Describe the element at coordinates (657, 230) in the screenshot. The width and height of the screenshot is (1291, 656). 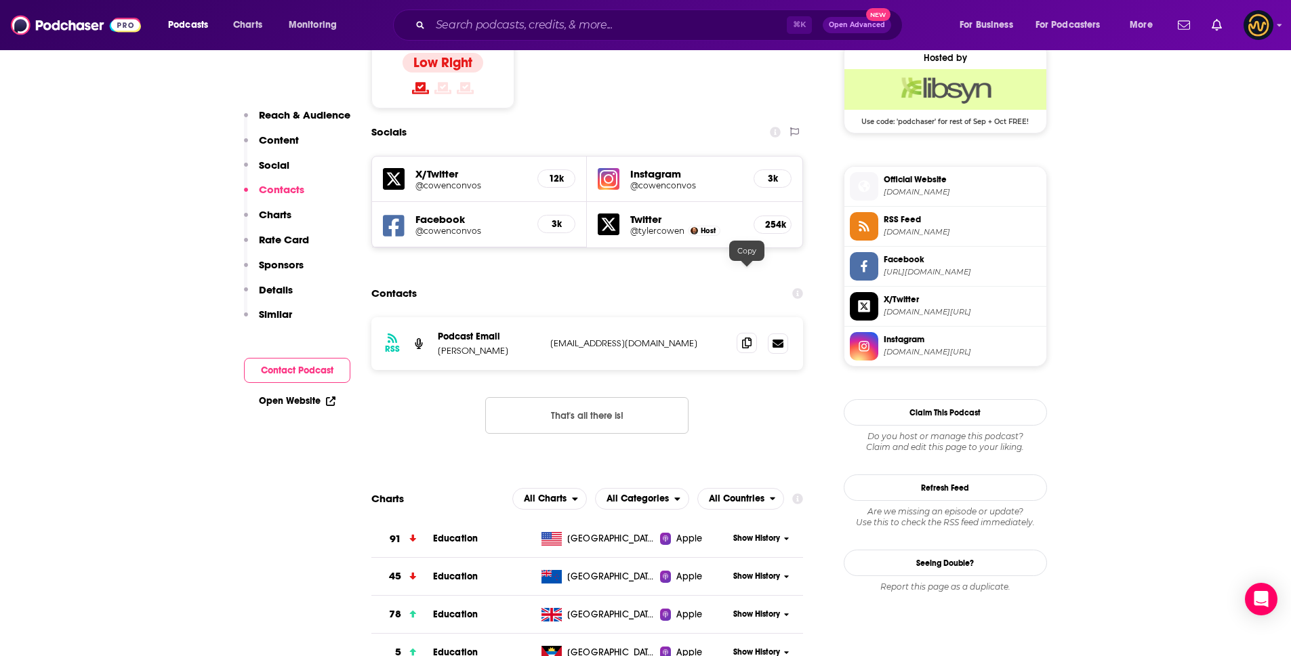
I see `h5: @tylercowen` at that location.